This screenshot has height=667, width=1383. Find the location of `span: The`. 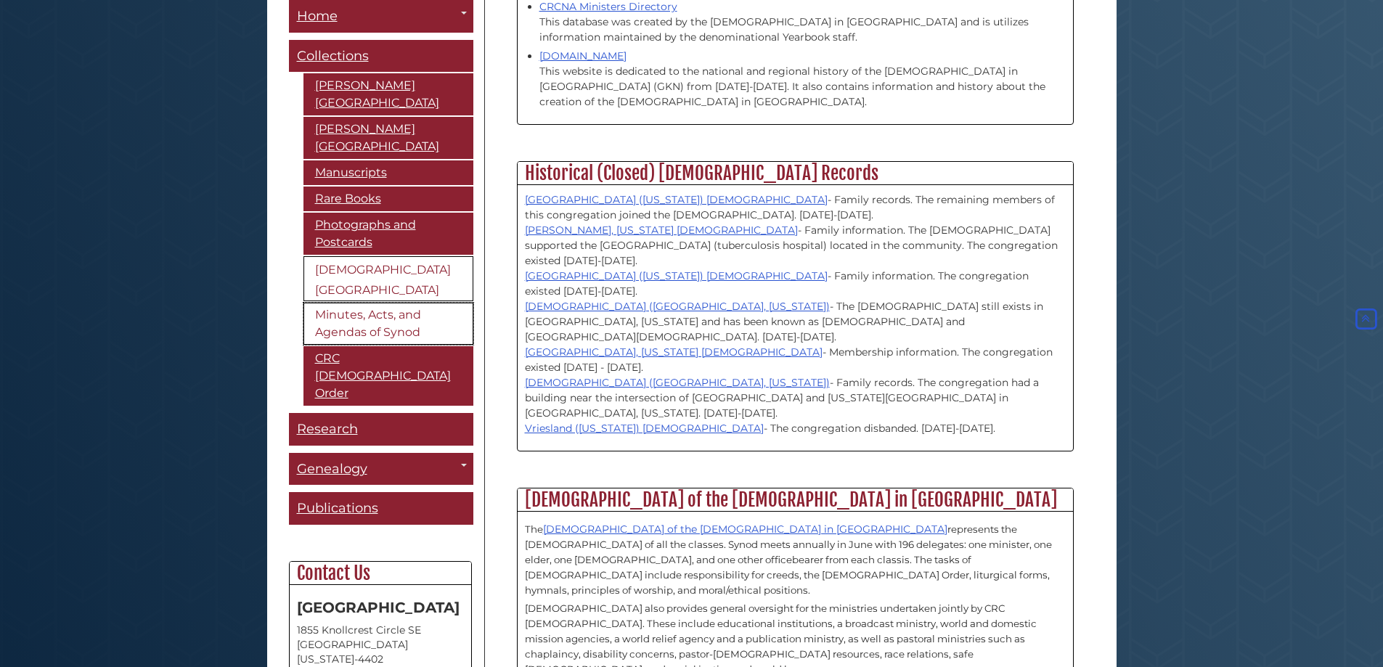

span: The is located at coordinates (534, 529).